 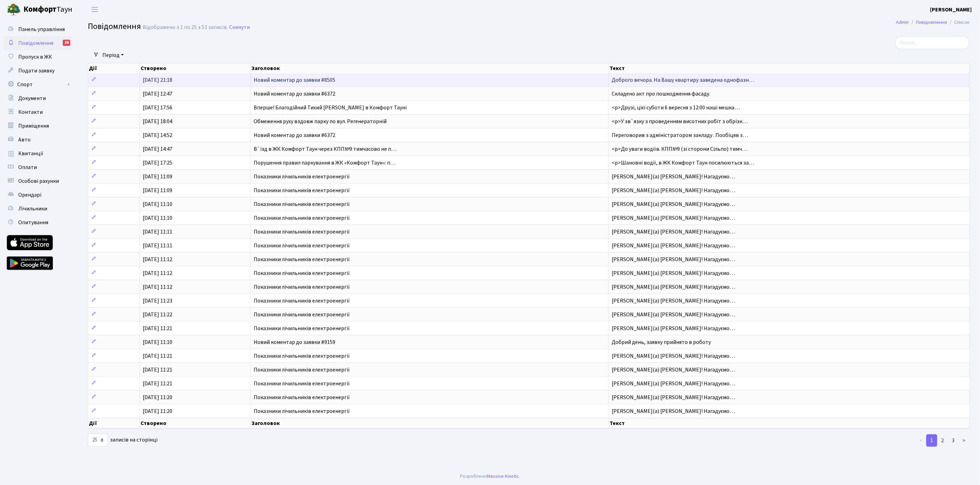 I want to click on span: <p>До уваги водіїв. КПП№9 (зі сторони Сільпо) тимч…, so click(x=680, y=149).